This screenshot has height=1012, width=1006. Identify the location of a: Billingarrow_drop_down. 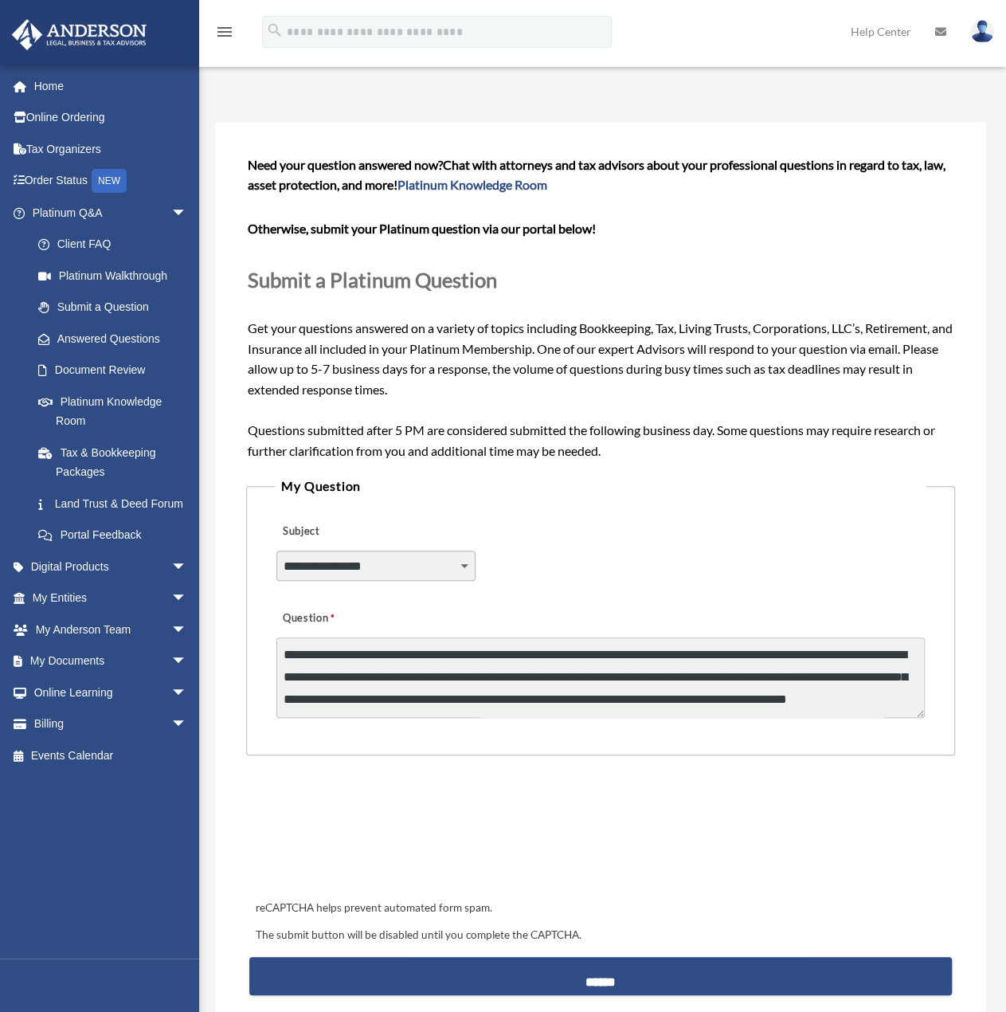
(111, 724).